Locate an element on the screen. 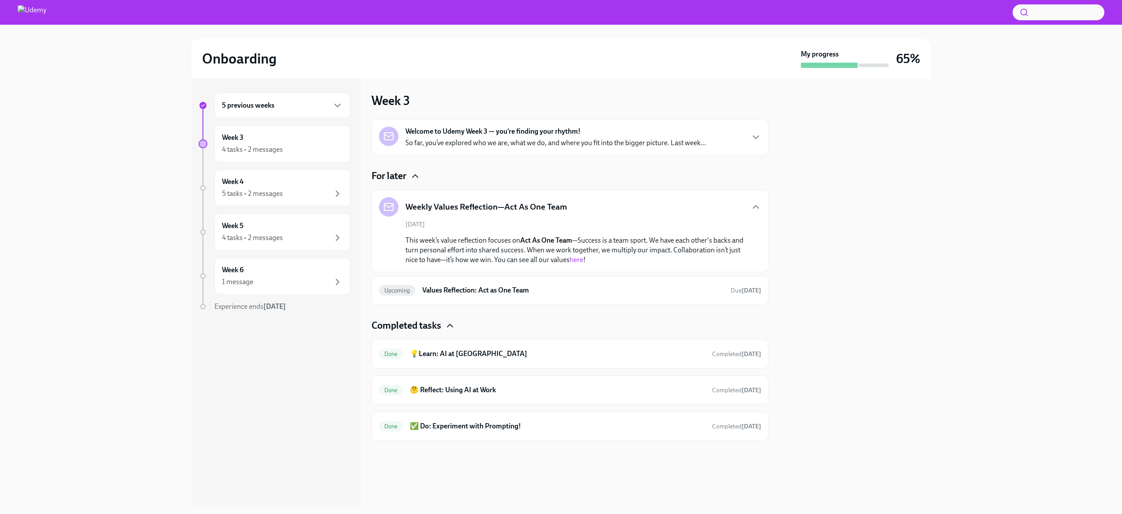  a: Week 61 message is located at coordinates (274, 276).